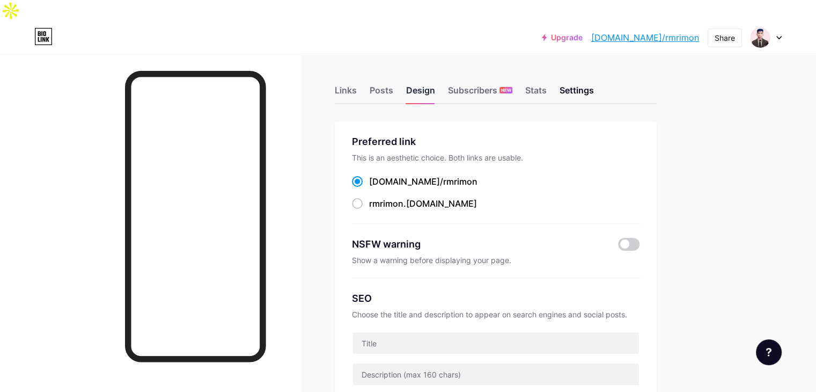  What do you see at coordinates (506, 90) in the screenshot?
I see `span: NEW` at bounding box center [506, 90].